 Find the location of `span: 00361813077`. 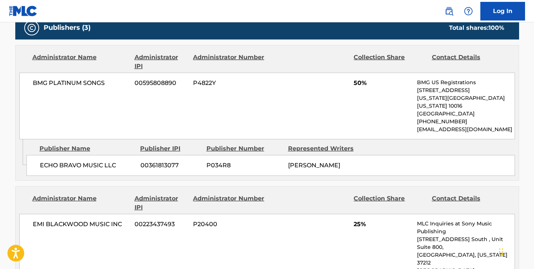

span: 00361813077 is located at coordinates (171, 165).